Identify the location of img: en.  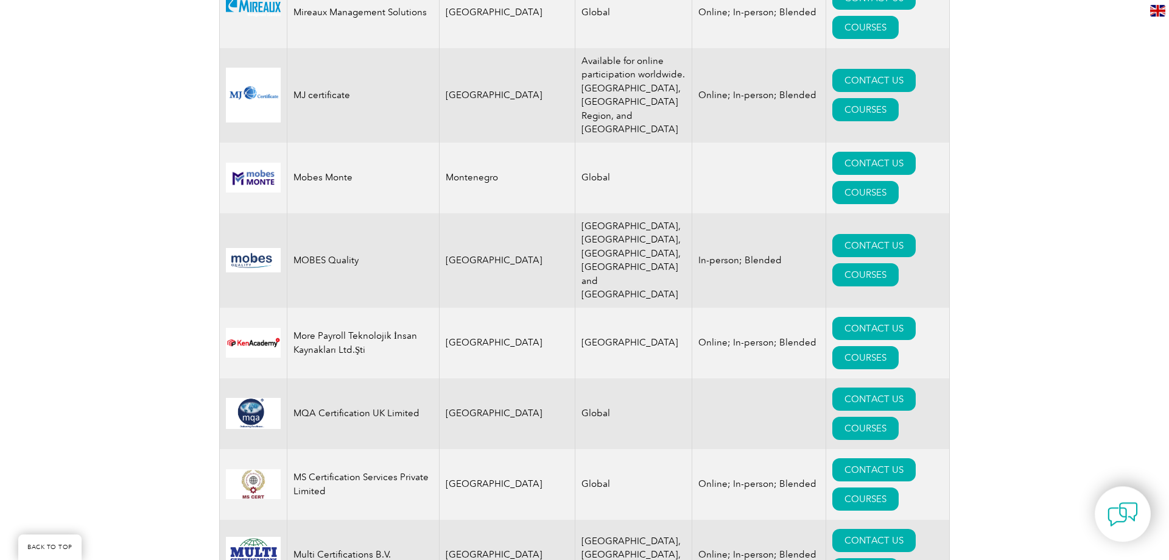
(1158, 10).